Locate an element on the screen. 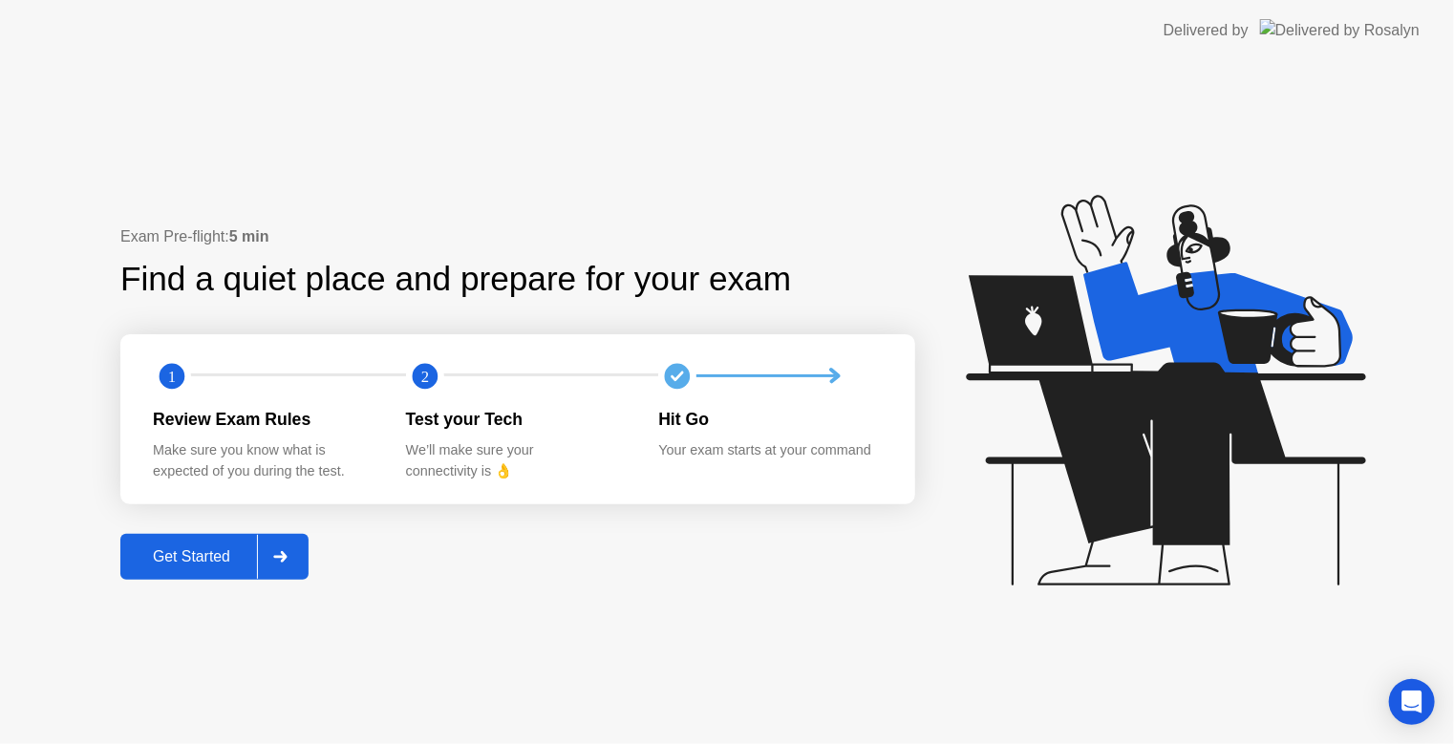  div: Get Started is located at coordinates (191, 557).